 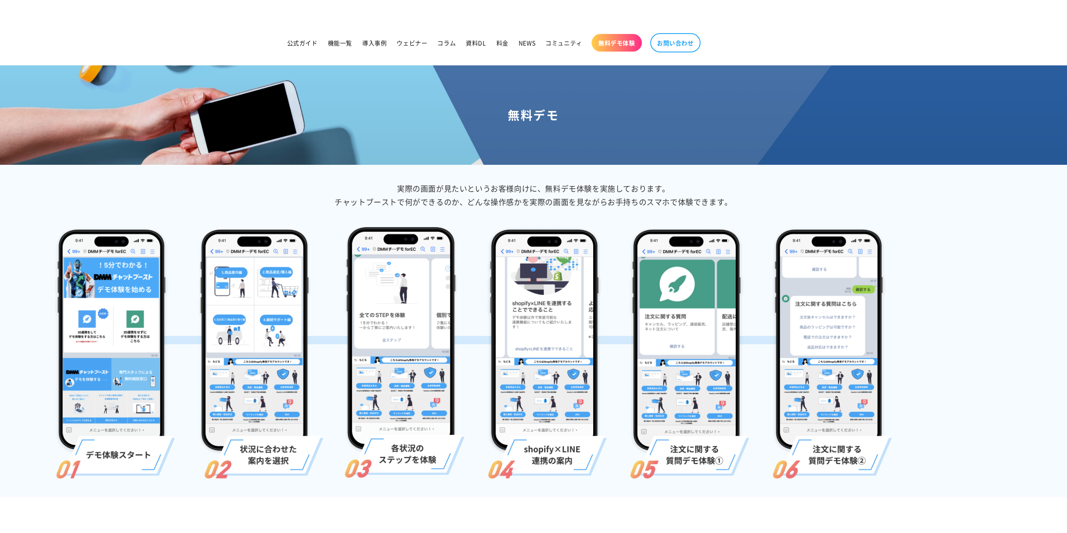 I want to click on span: 資料DL, so click(x=476, y=43).